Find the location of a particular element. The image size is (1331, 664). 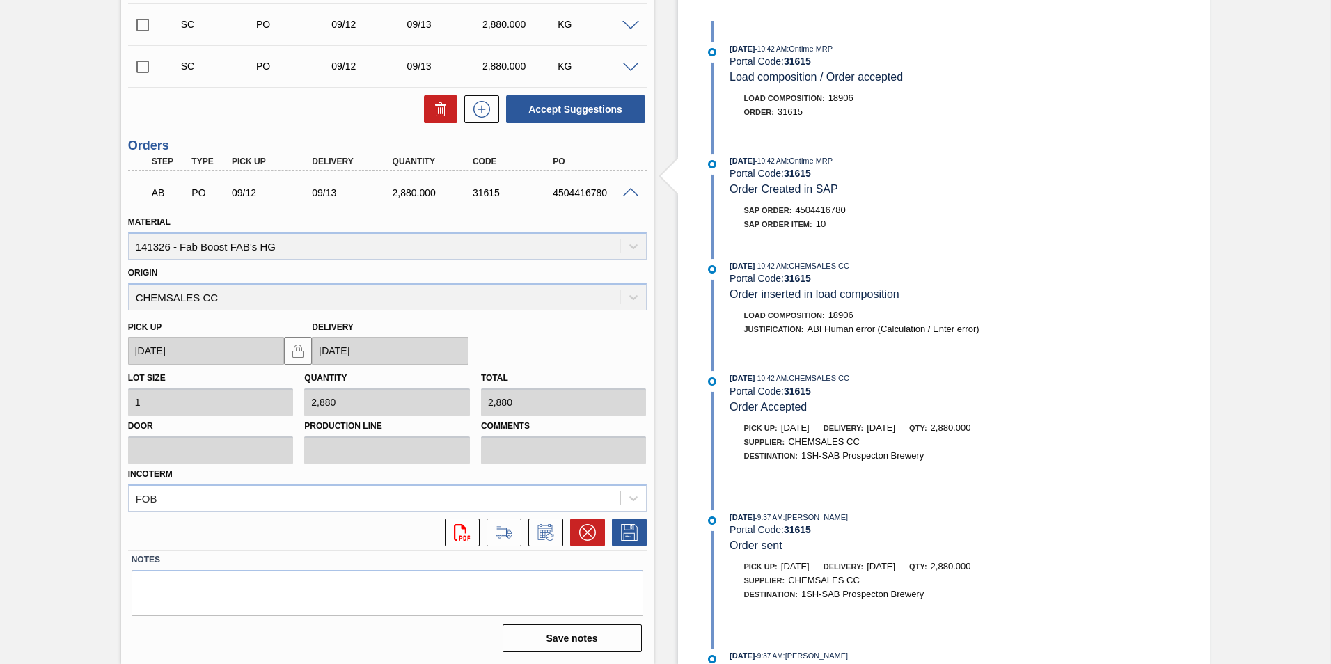

span: Order Created in SAP is located at coordinates (784, 189).